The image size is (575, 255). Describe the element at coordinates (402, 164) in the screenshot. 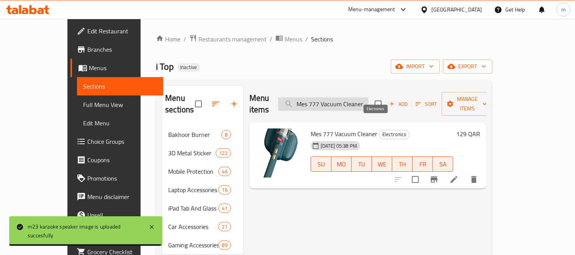

I see `button: TH` at that location.